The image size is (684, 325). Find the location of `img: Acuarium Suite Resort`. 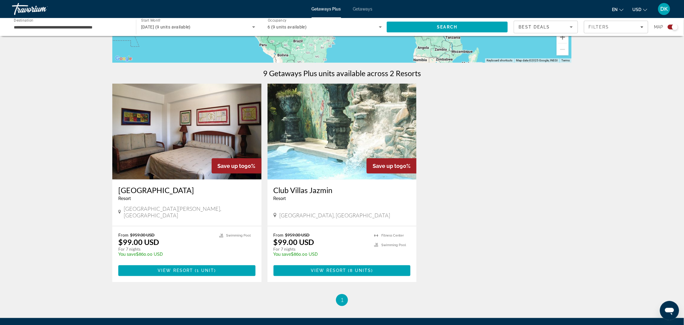

img: Acuarium Suite Resort is located at coordinates (187, 132).